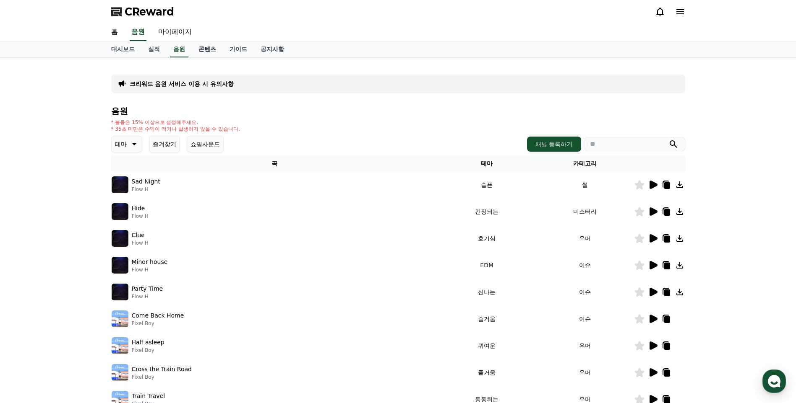 Image resolution: width=796 pixels, height=403 pixels. Describe the element at coordinates (121, 144) in the screenshot. I see `p: 테마` at that location.